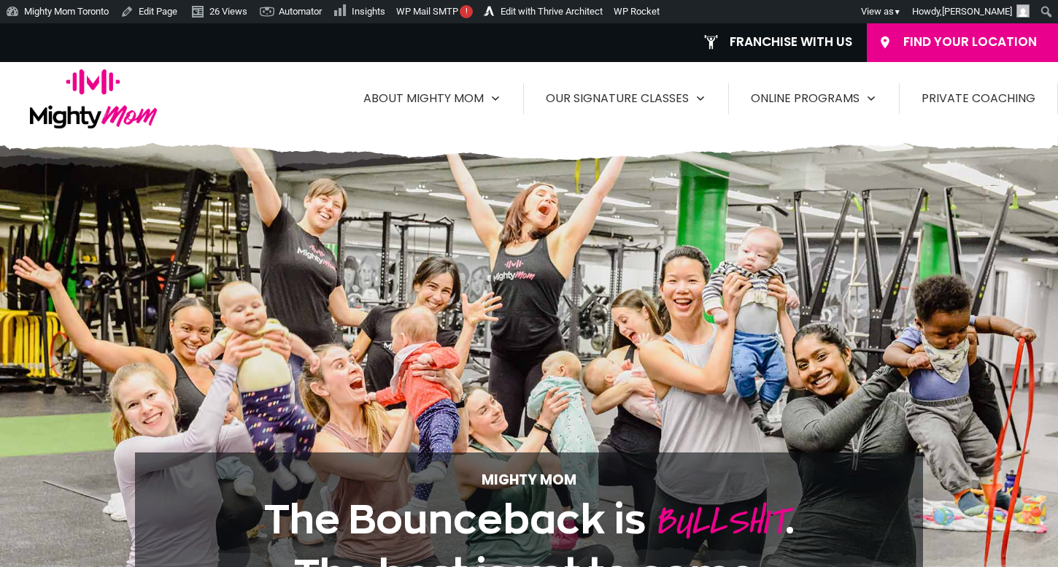 The width and height of the screenshot is (1058, 567). I want to click on a: Private Coaching, so click(978, 98).